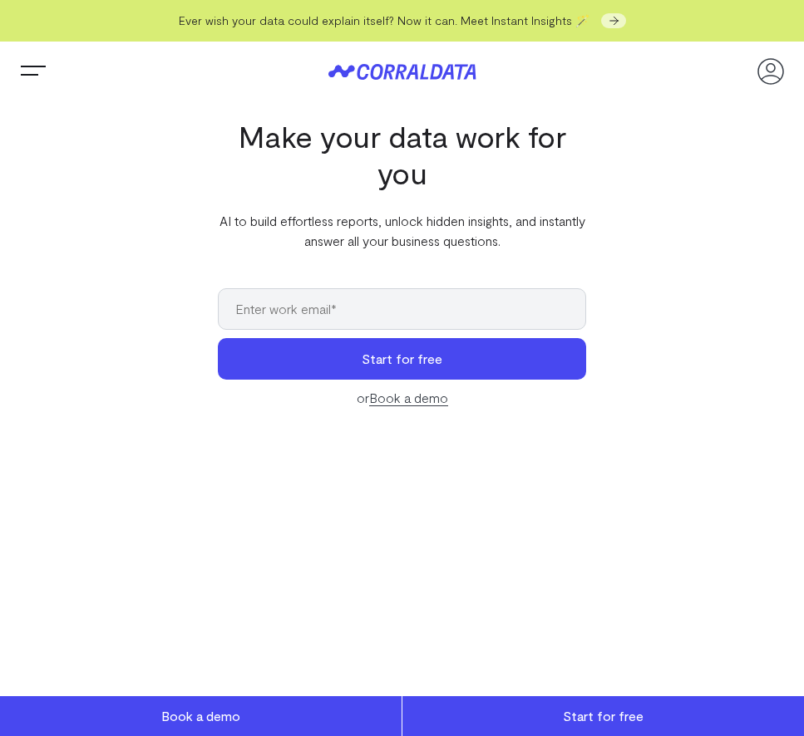 The width and height of the screenshot is (804, 736). What do you see at coordinates (33, 71) in the screenshot?
I see `button: Trigger Menu` at bounding box center [33, 71].